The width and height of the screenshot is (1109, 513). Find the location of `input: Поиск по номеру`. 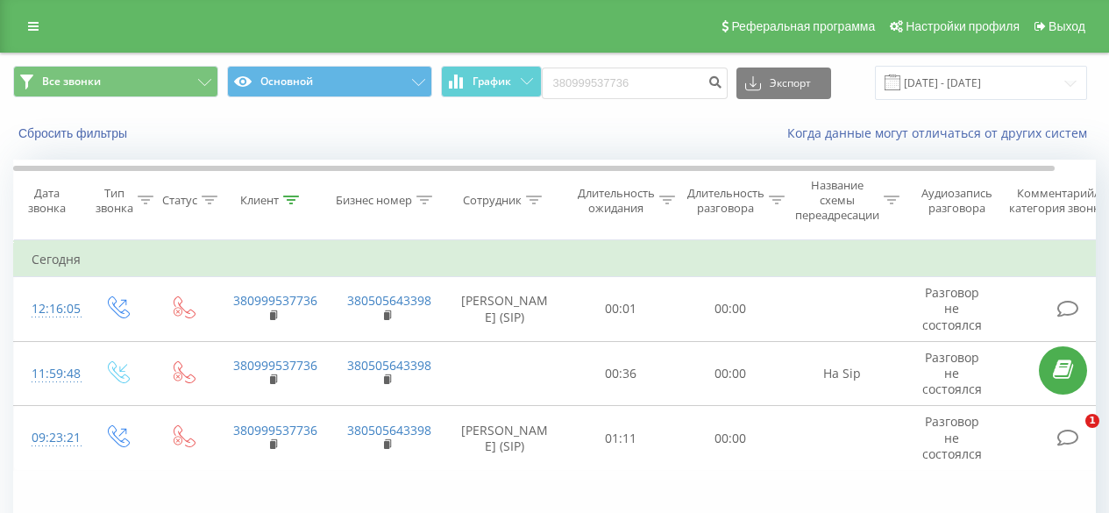

input: Поиск по номеру is located at coordinates (635, 83).